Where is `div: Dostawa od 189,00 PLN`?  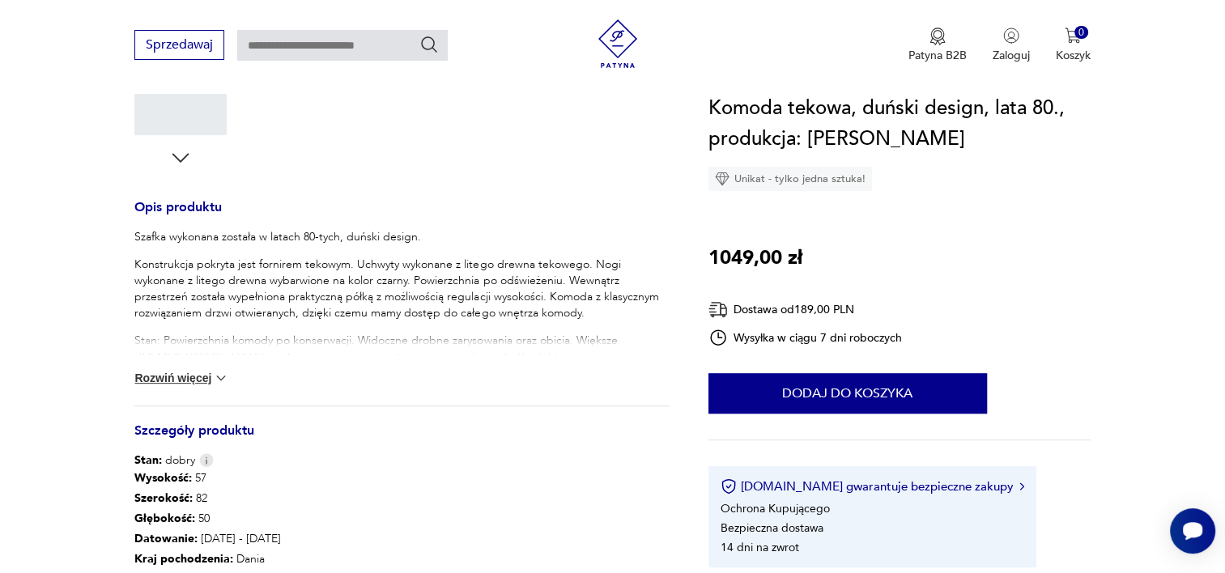
div: Dostawa od 189,00 PLN is located at coordinates (805, 309).